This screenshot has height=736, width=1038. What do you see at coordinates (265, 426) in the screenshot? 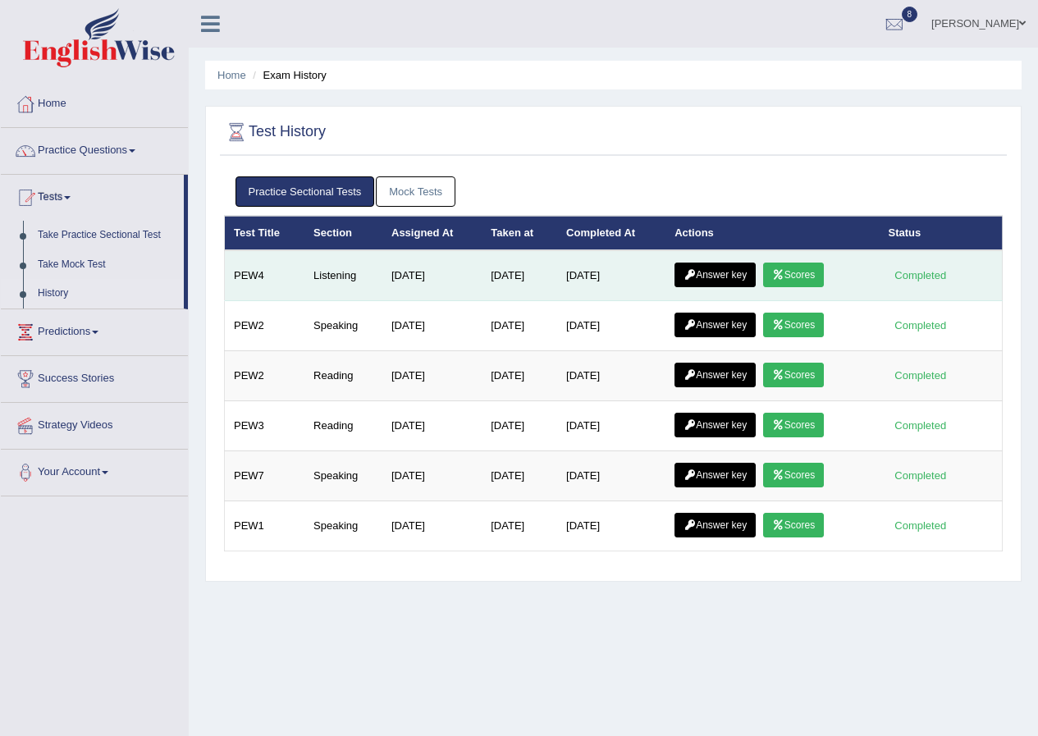
I see `td: PEW3` at bounding box center [265, 426].